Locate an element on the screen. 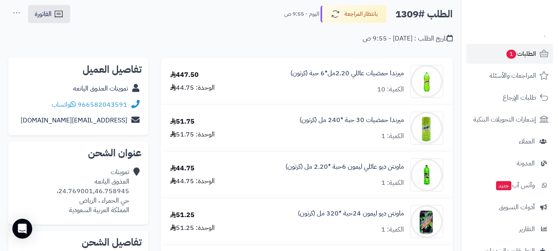  a: ماونتن ديو ليمون 24حبة *320 مل (كرتون) is located at coordinates (351, 213).